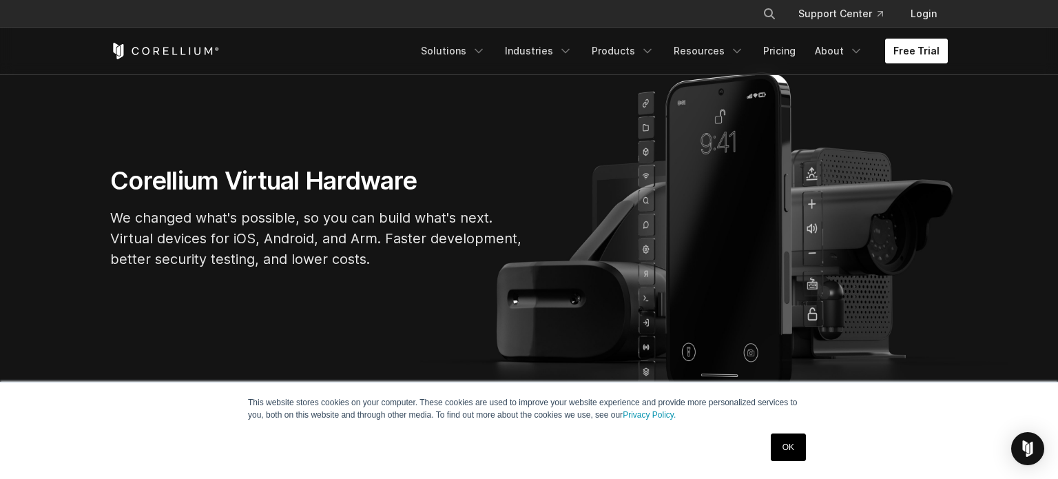  What do you see at coordinates (709, 51) in the screenshot?
I see `a: Resources` at bounding box center [709, 51].